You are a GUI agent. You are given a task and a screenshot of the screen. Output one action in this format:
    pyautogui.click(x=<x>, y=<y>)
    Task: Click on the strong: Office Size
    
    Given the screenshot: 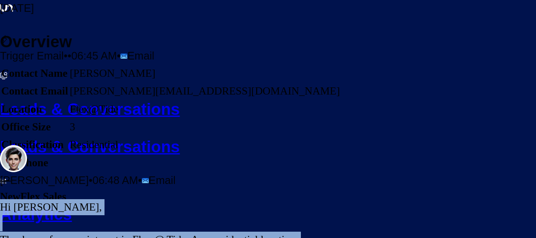 What is the action you would take?
    pyautogui.click(x=26, y=127)
    